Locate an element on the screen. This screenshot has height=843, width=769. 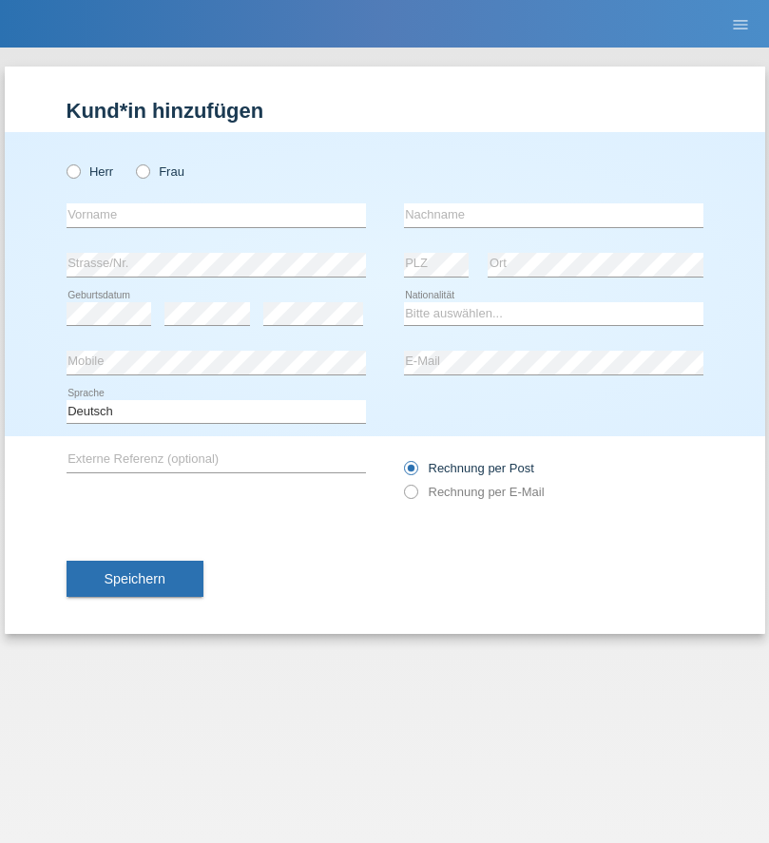
input: Rechnung per Post is located at coordinates (410, 472).